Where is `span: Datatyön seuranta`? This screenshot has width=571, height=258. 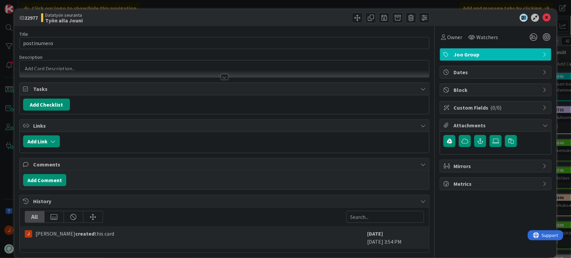
span: Datatyön seuranta is located at coordinates (64, 15).